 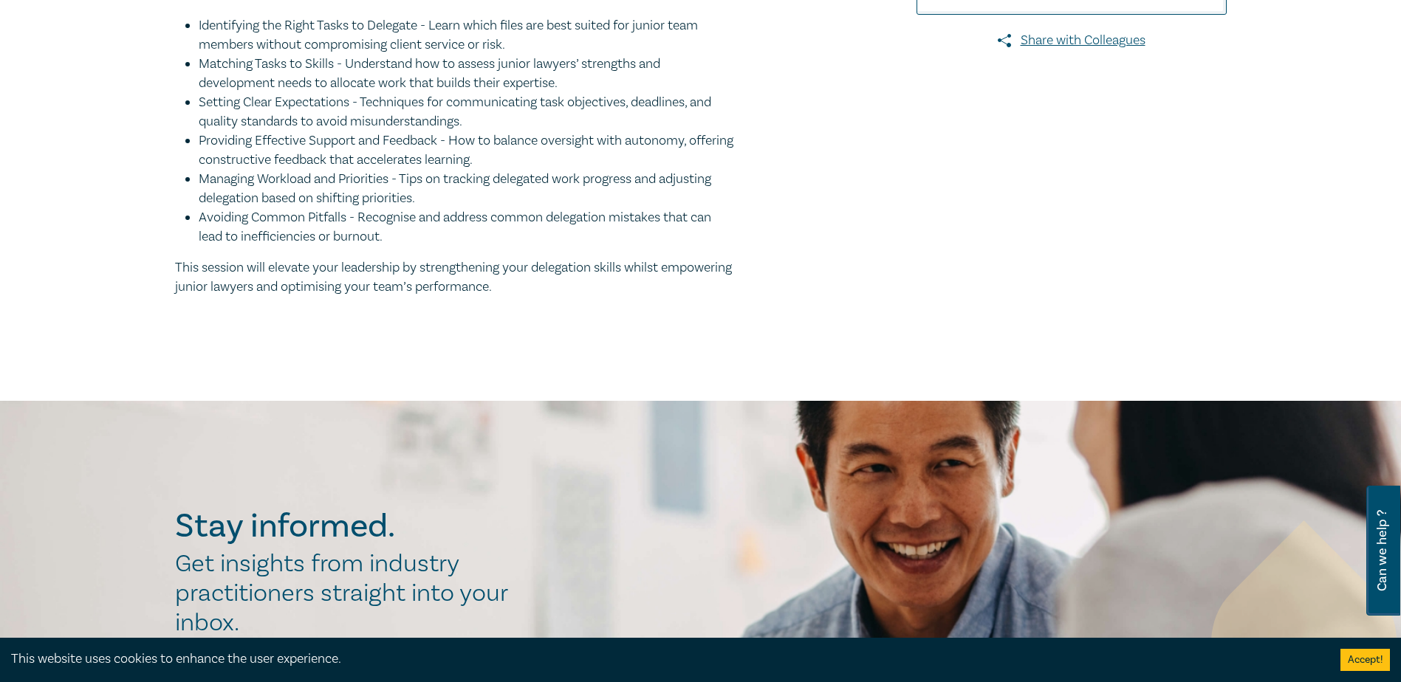 I want to click on button: Accept cookies, so click(x=1365, y=660).